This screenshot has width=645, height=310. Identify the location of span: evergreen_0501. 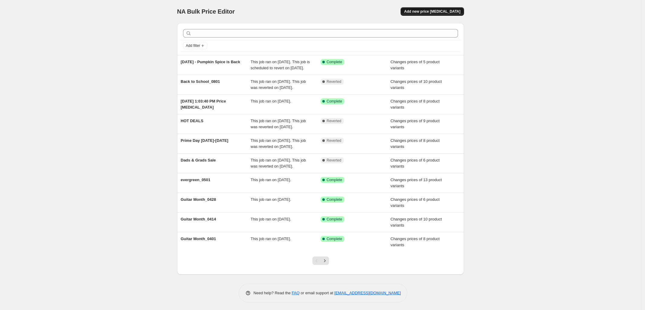
(196, 180).